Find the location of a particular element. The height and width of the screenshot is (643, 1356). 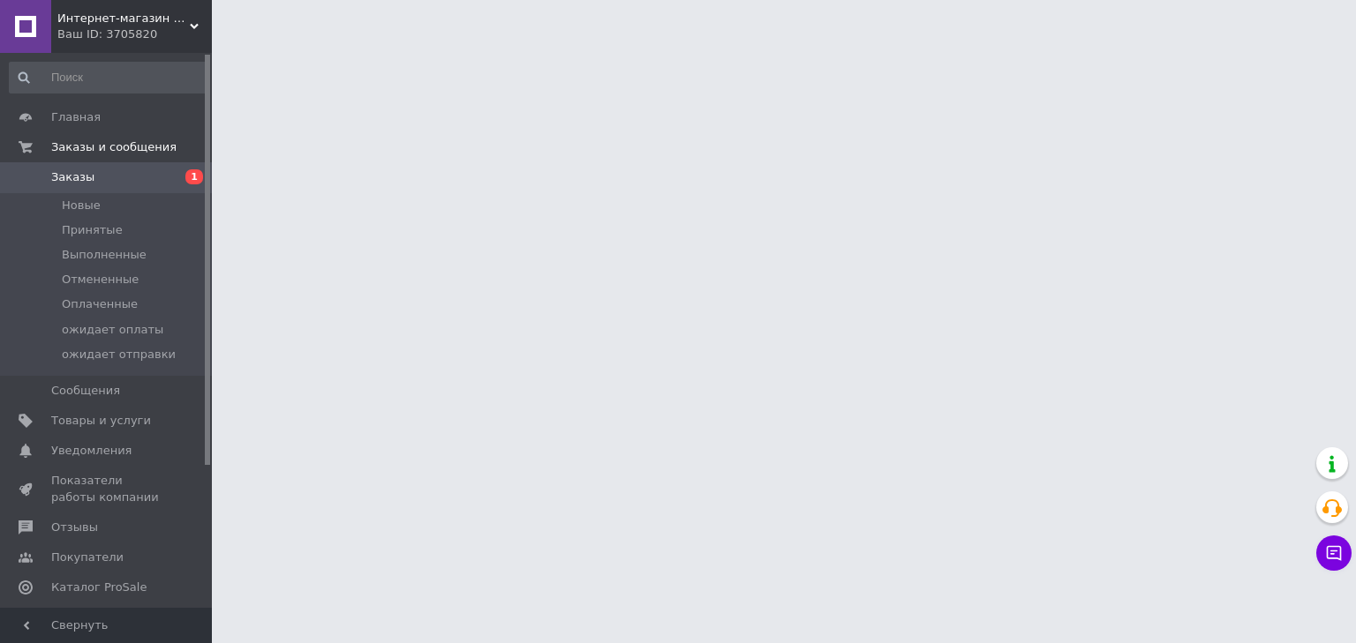

input: Поиск is located at coordinates (109, 78).